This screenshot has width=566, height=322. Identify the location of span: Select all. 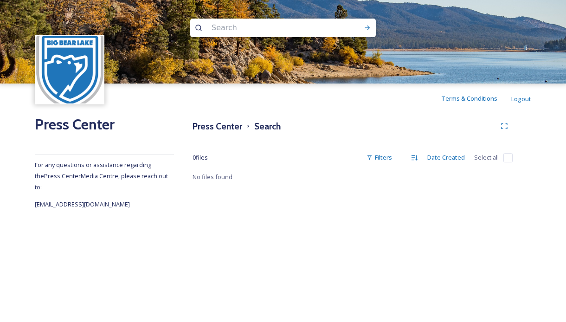
(486, 157).